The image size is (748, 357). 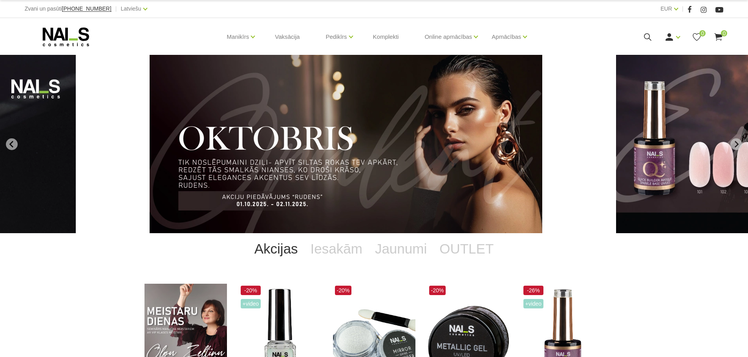 What do you see at coordinates (448, 37) in the screenshot?
I see `a: Online apmācības` at bounding box center [448, 37].